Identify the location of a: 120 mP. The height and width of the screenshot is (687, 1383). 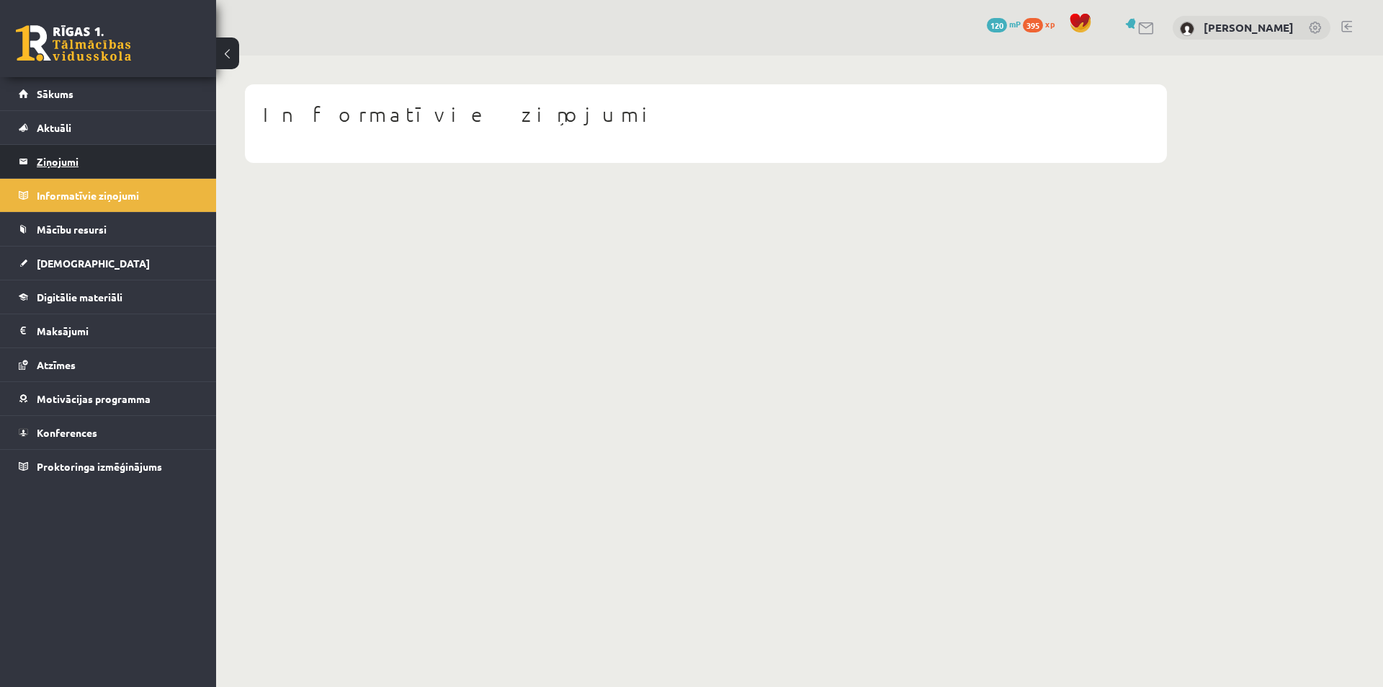
(1004, 24).